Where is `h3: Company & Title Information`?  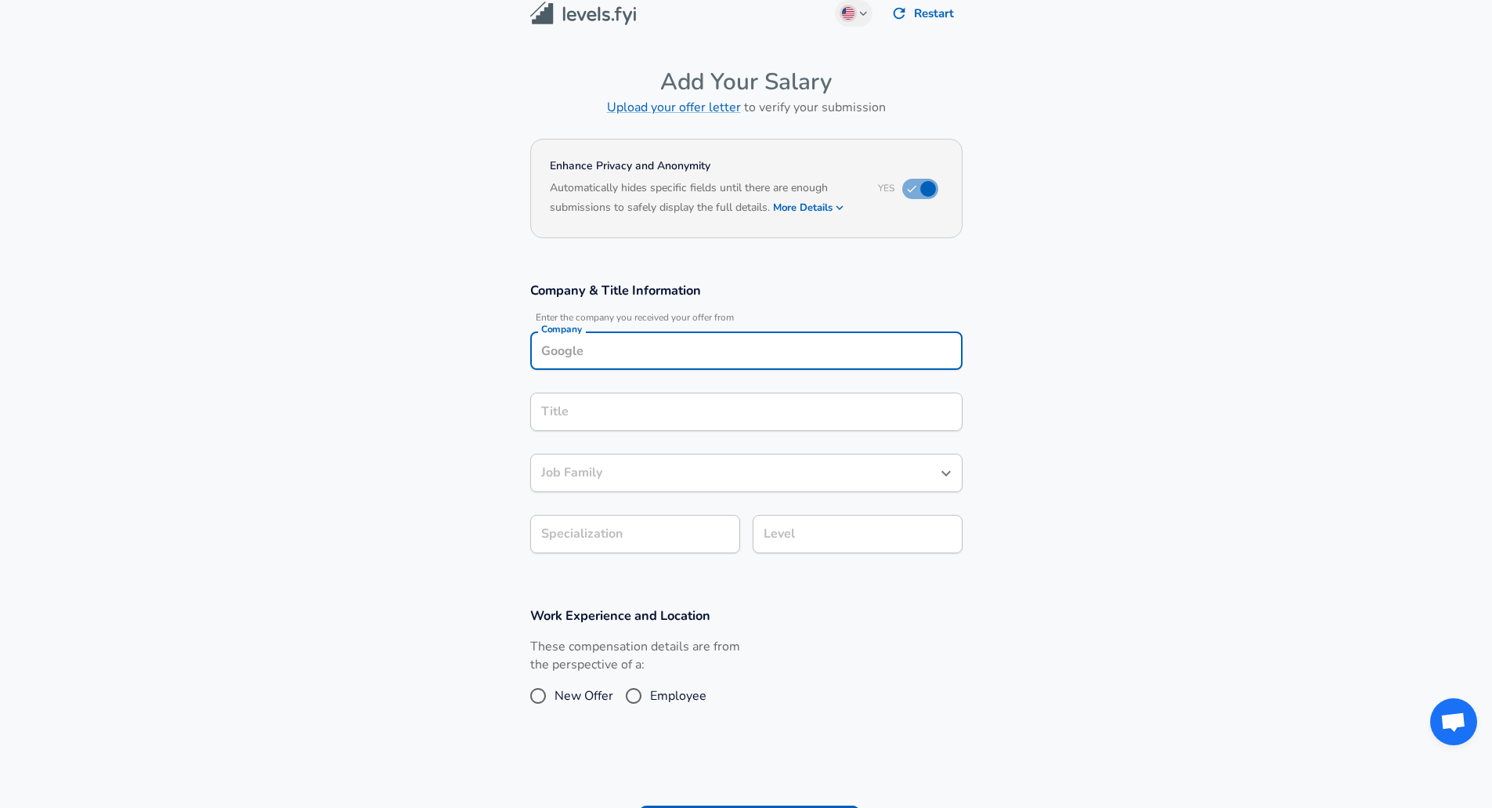 h3: Company & Title Information is located at coordinates (747, 290).